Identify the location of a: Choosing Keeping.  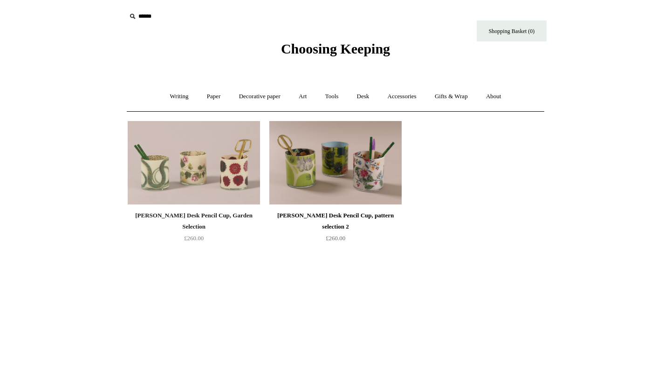
(335, 52).